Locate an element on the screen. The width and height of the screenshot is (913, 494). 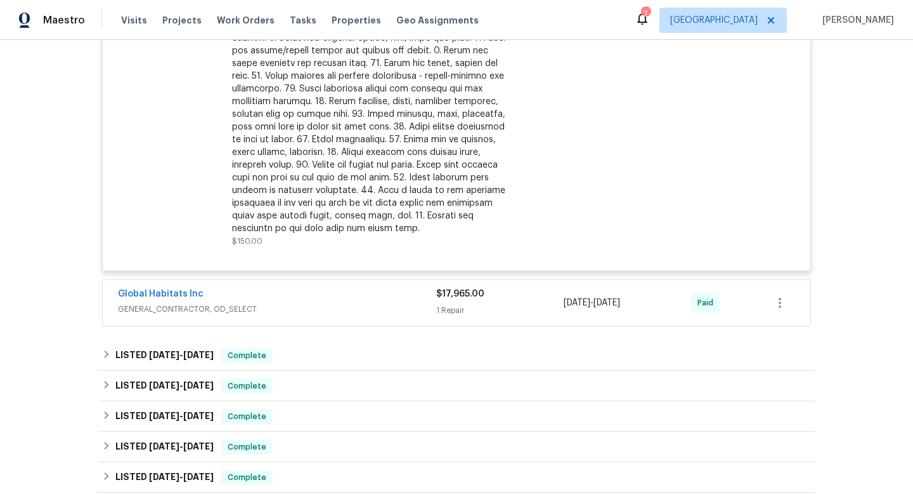
div: 1 Repair is located at coordinates (500, 310).